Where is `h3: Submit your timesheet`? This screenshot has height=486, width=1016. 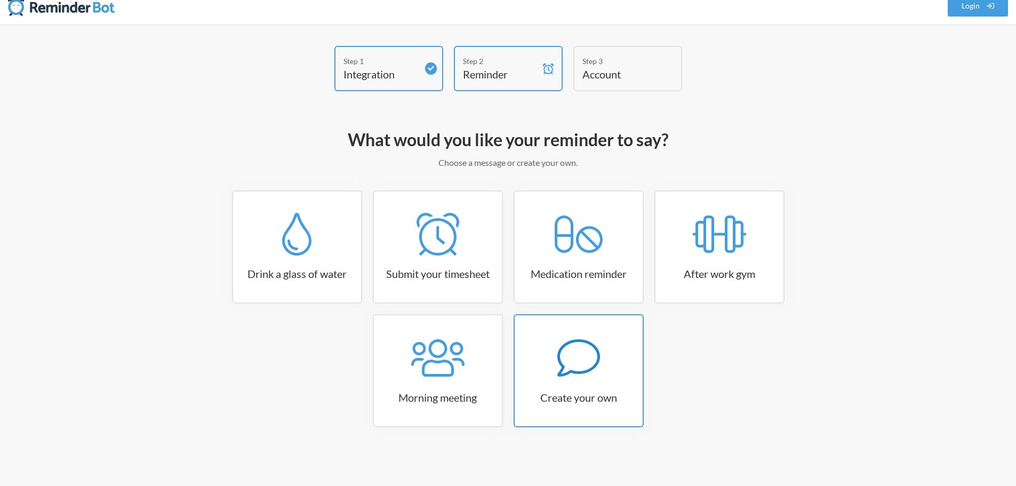
h3: Submit your timesheet is located at coordinates (438, 274).